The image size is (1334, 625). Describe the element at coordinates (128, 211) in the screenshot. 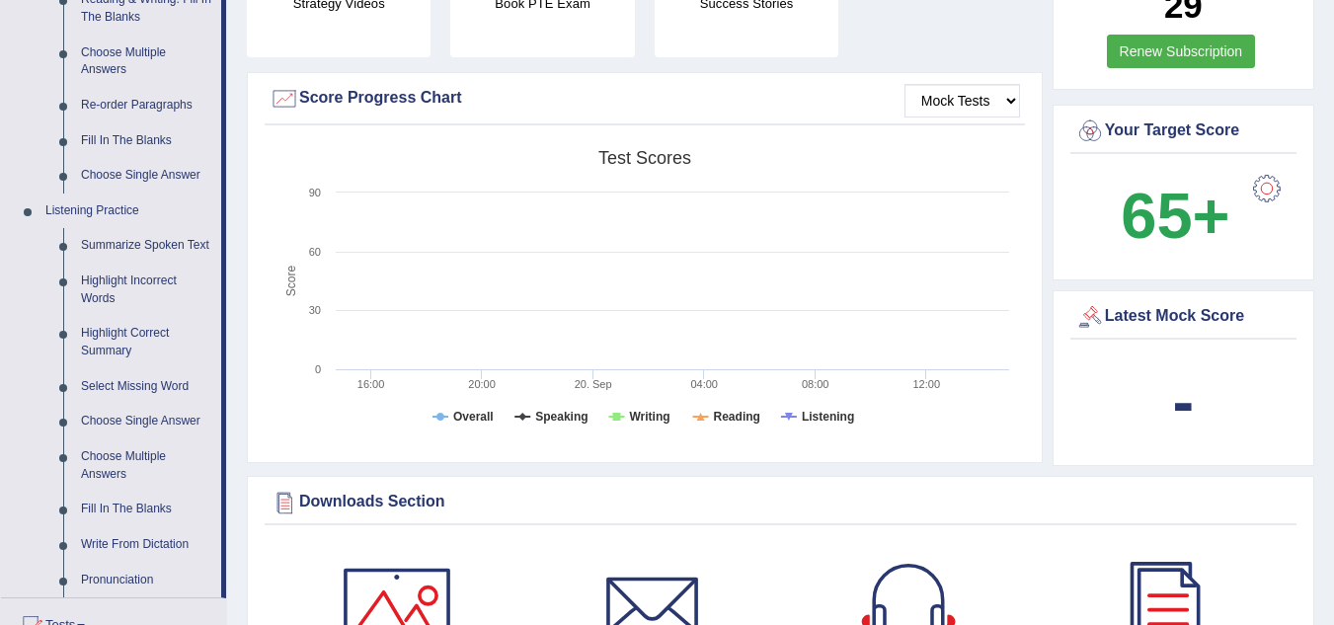

I see `a: Listening Practice` at that location.